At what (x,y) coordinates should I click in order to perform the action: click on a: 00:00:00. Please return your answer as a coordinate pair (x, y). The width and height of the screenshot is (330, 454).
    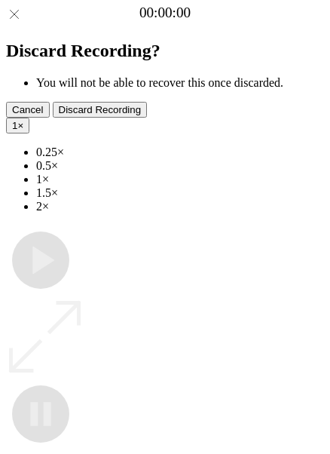
    Looking at the image, I should click on (165, 13).